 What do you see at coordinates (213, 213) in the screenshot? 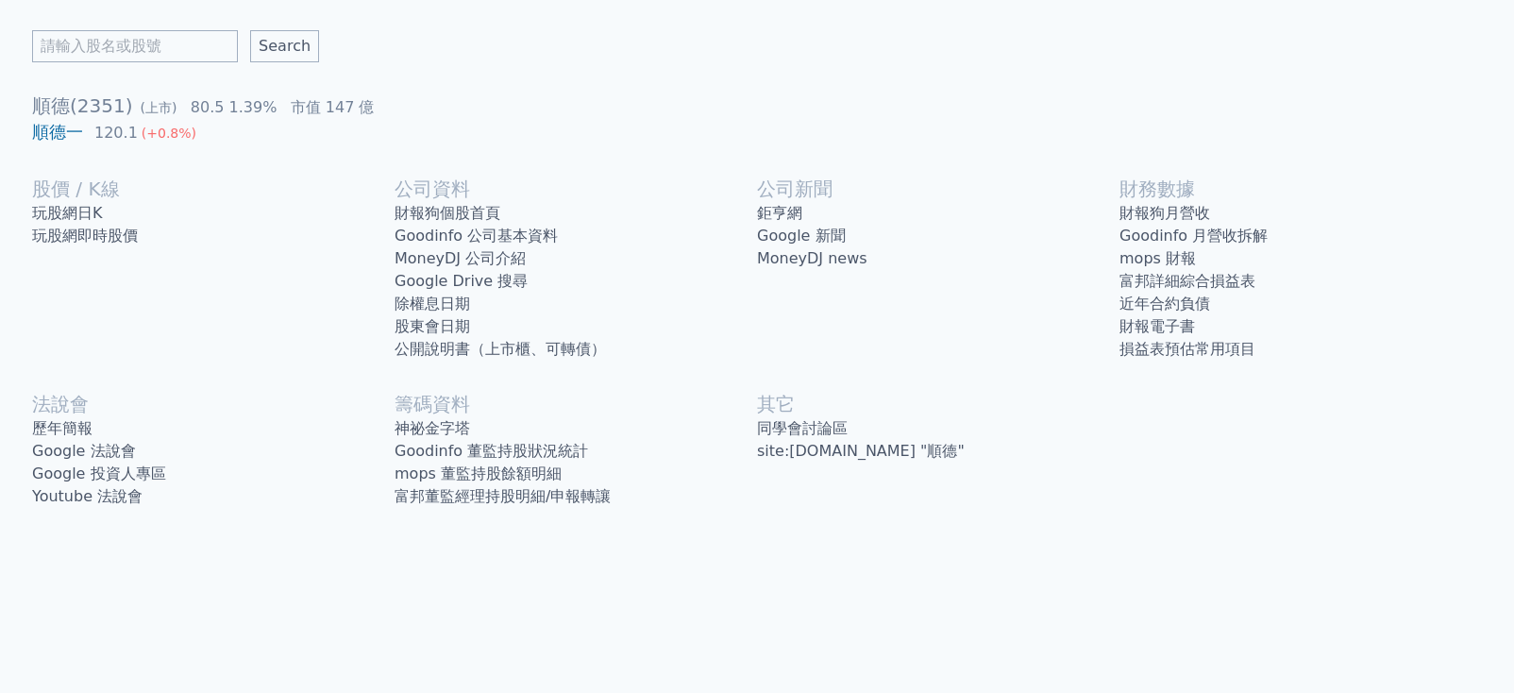
I see `a: 玩股網日K` at bounding box center [213, 213].